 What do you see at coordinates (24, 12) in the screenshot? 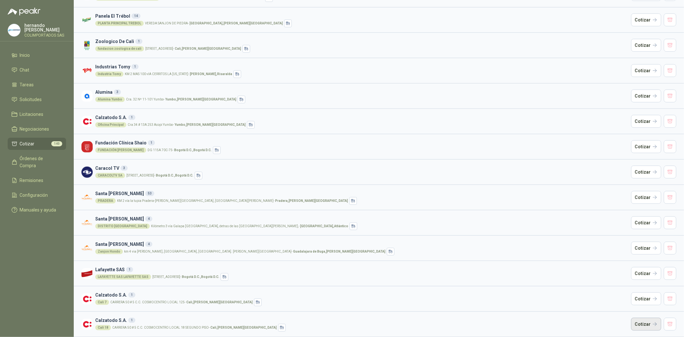
I see `img: Logo peakr` at bounding box center [24, 12].